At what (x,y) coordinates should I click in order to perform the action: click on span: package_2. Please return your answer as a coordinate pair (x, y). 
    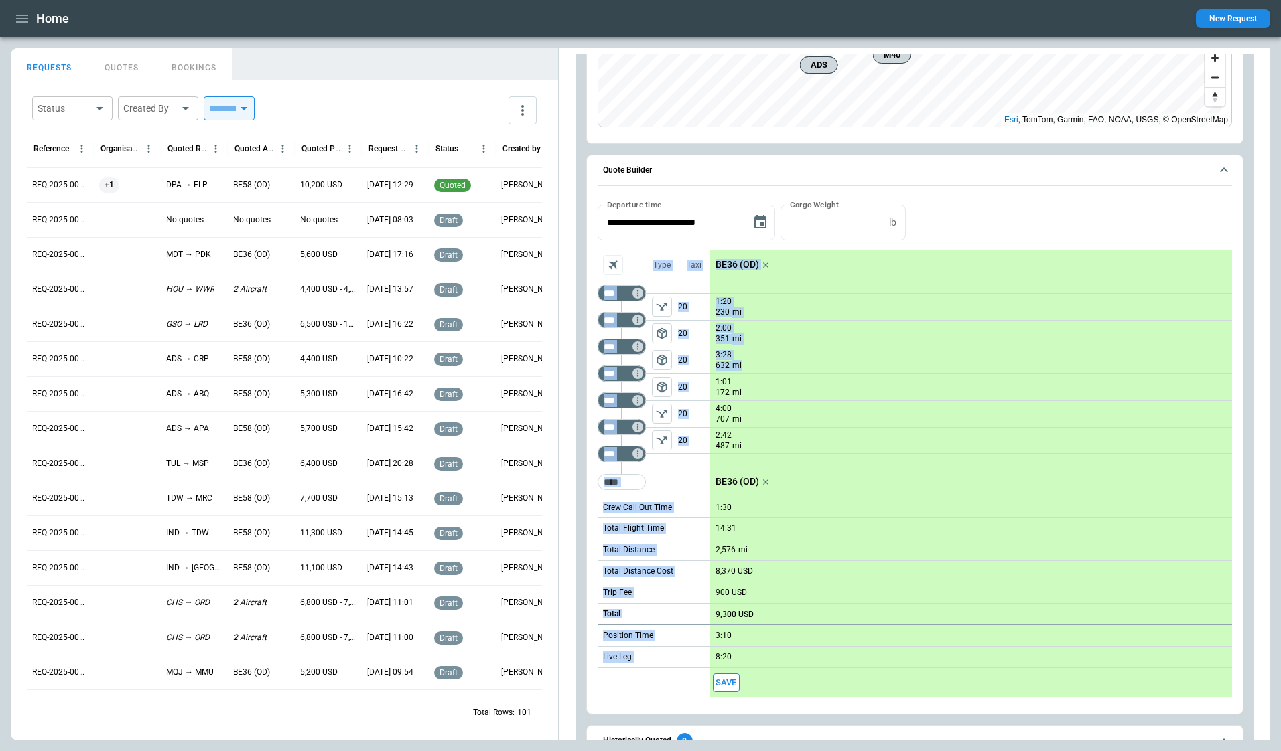
    Looking at the image, I should click on (662, 360).